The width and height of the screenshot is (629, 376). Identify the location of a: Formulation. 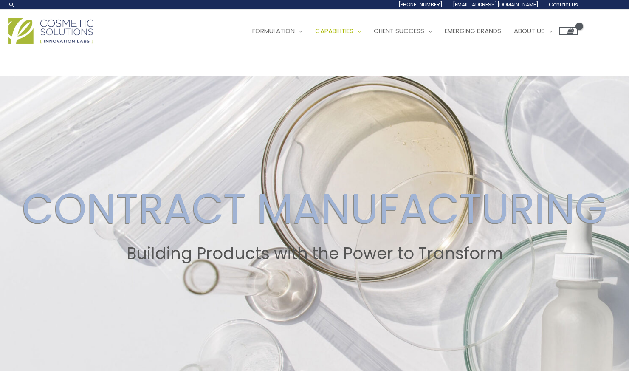
(277, 31).